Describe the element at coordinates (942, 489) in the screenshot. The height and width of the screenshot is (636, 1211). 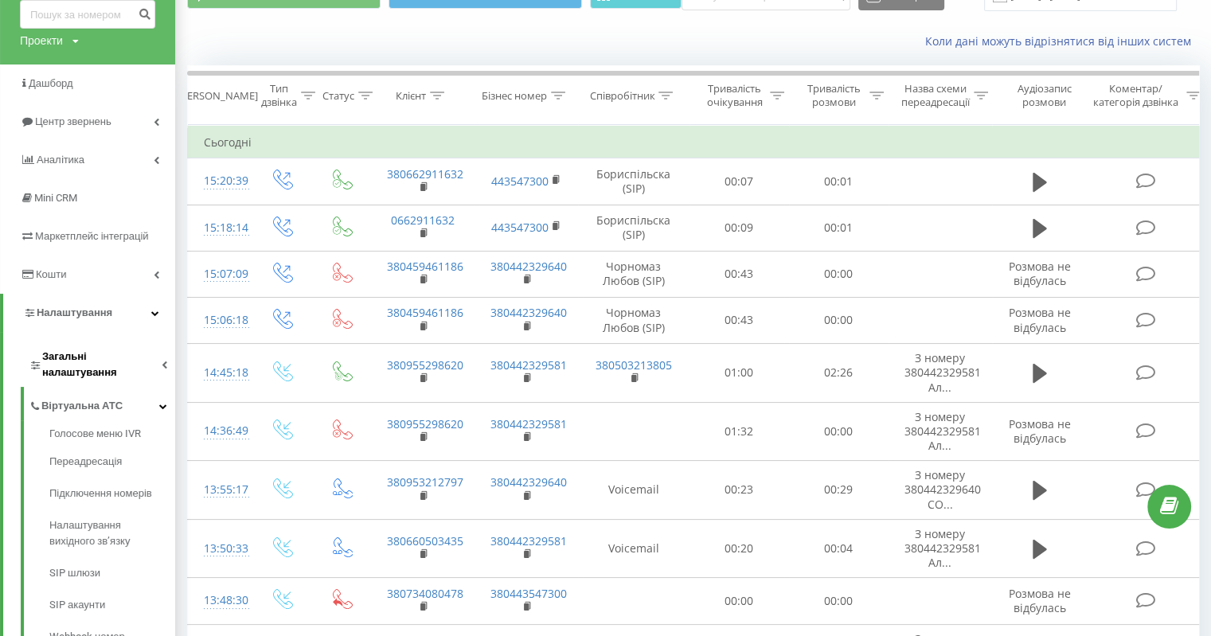
I see `span: З номеру 380442329640 СО...` at that location.